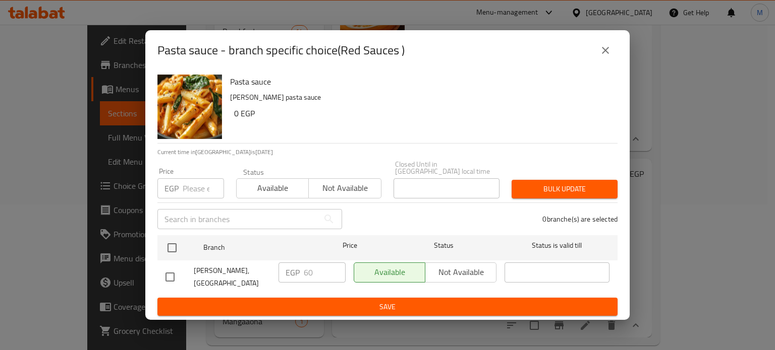 The width and height of the screenshot is (775, 350). Describe the element at coordinates (579, 219) in the screenshot. I see `p: 0 branche(s) are selected` at that location.